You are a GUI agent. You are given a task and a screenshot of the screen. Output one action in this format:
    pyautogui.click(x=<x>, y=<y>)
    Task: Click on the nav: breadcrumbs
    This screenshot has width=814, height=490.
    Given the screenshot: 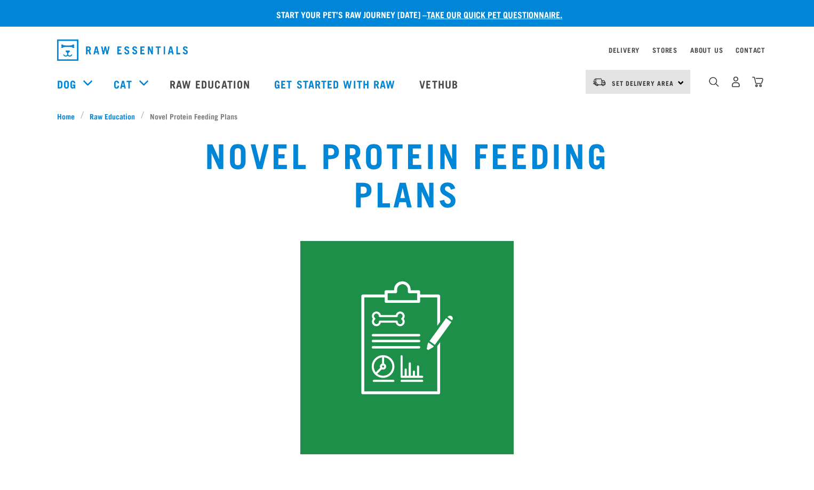 What is the action you would take?
    pyautogui.click(x=407, y=116)
    